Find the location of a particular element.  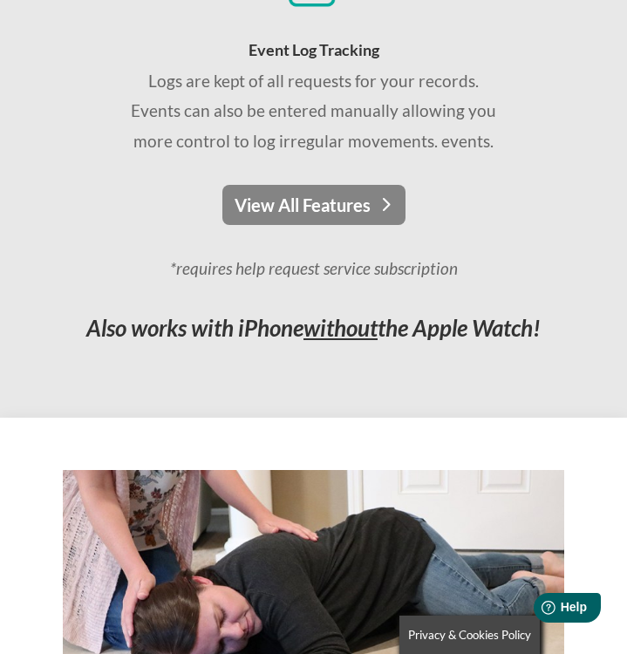

span: Privacy & Cookies Policy is located at coordinates (469, 635).